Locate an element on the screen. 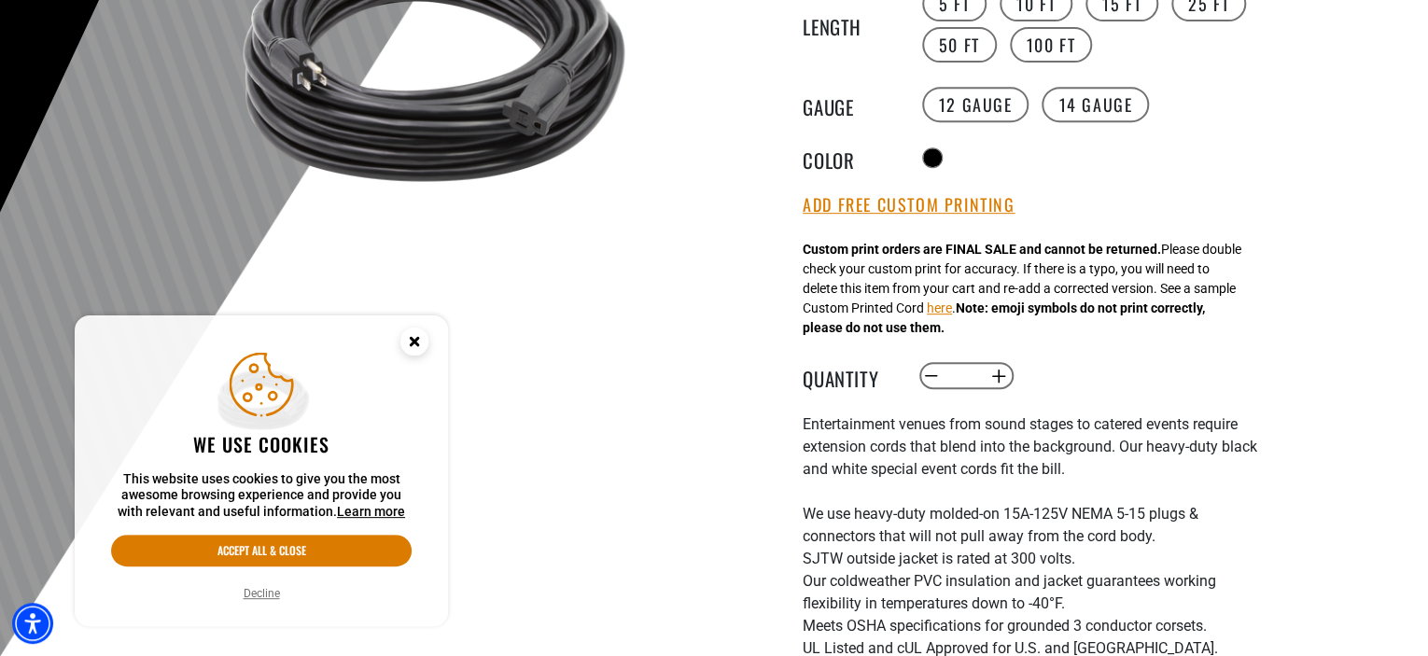  label: 50 FT is located at coordinates (959, 45).